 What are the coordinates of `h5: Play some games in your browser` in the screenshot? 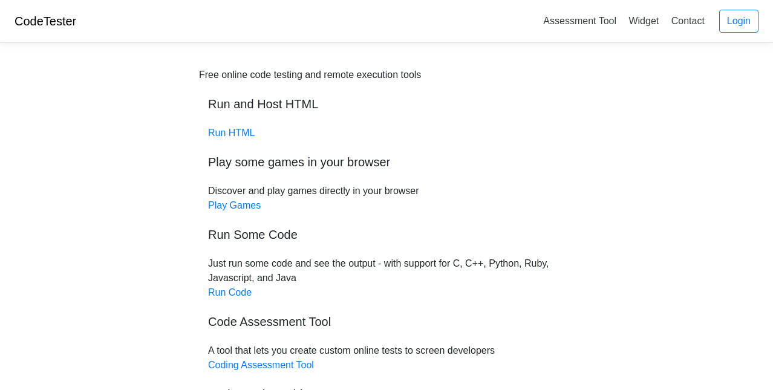 It's located at (386, 162).